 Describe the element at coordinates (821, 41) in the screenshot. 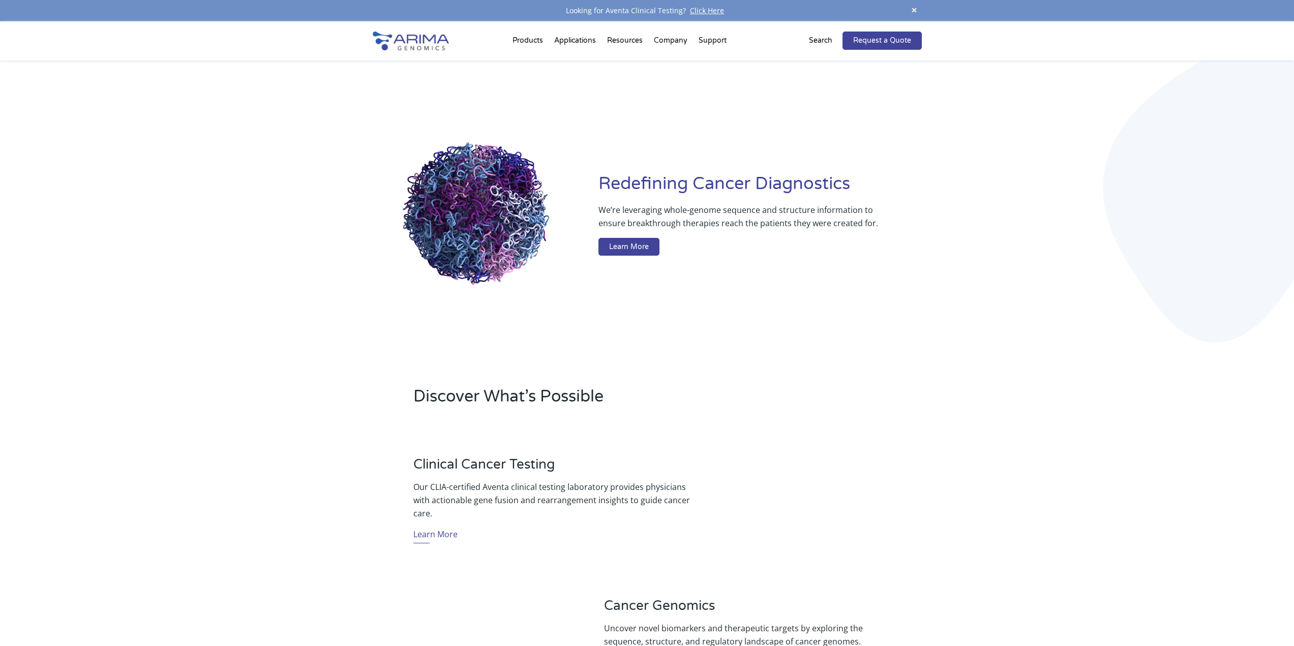

I see `p: Search` at that location.